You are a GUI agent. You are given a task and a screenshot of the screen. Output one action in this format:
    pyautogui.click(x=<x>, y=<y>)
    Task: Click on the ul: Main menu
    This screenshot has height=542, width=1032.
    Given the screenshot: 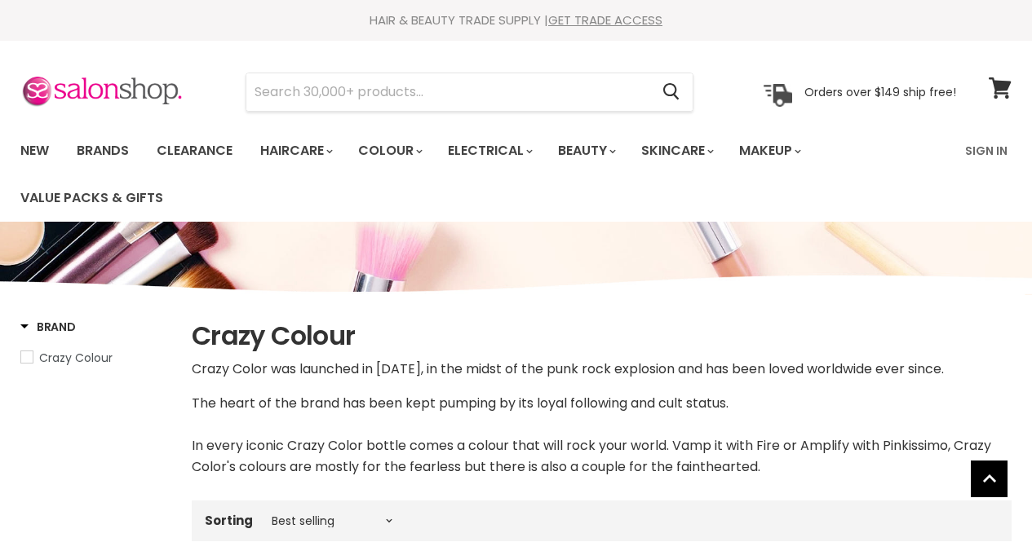 What is the action you would take?
    pyautogui.click(x=481, y=175)
    